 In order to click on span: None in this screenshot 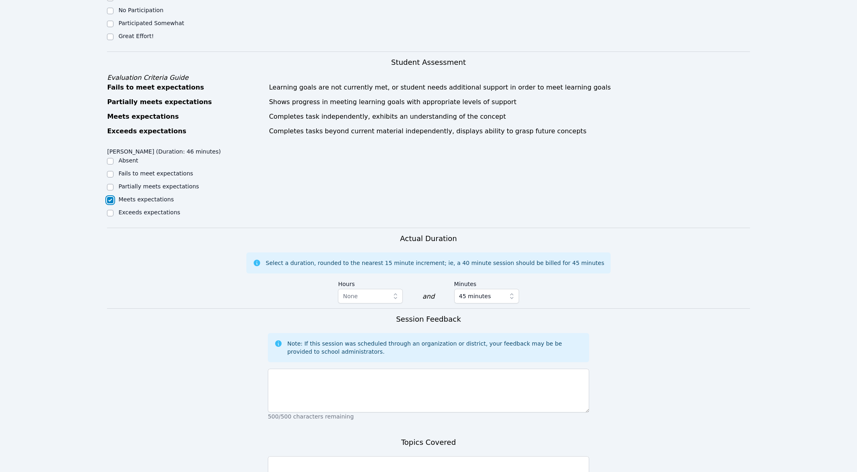, I will do `click(350, 296)`.